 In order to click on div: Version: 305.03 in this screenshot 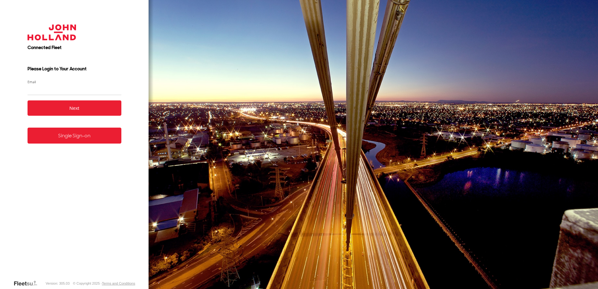, I will do `click(58, 283)`.